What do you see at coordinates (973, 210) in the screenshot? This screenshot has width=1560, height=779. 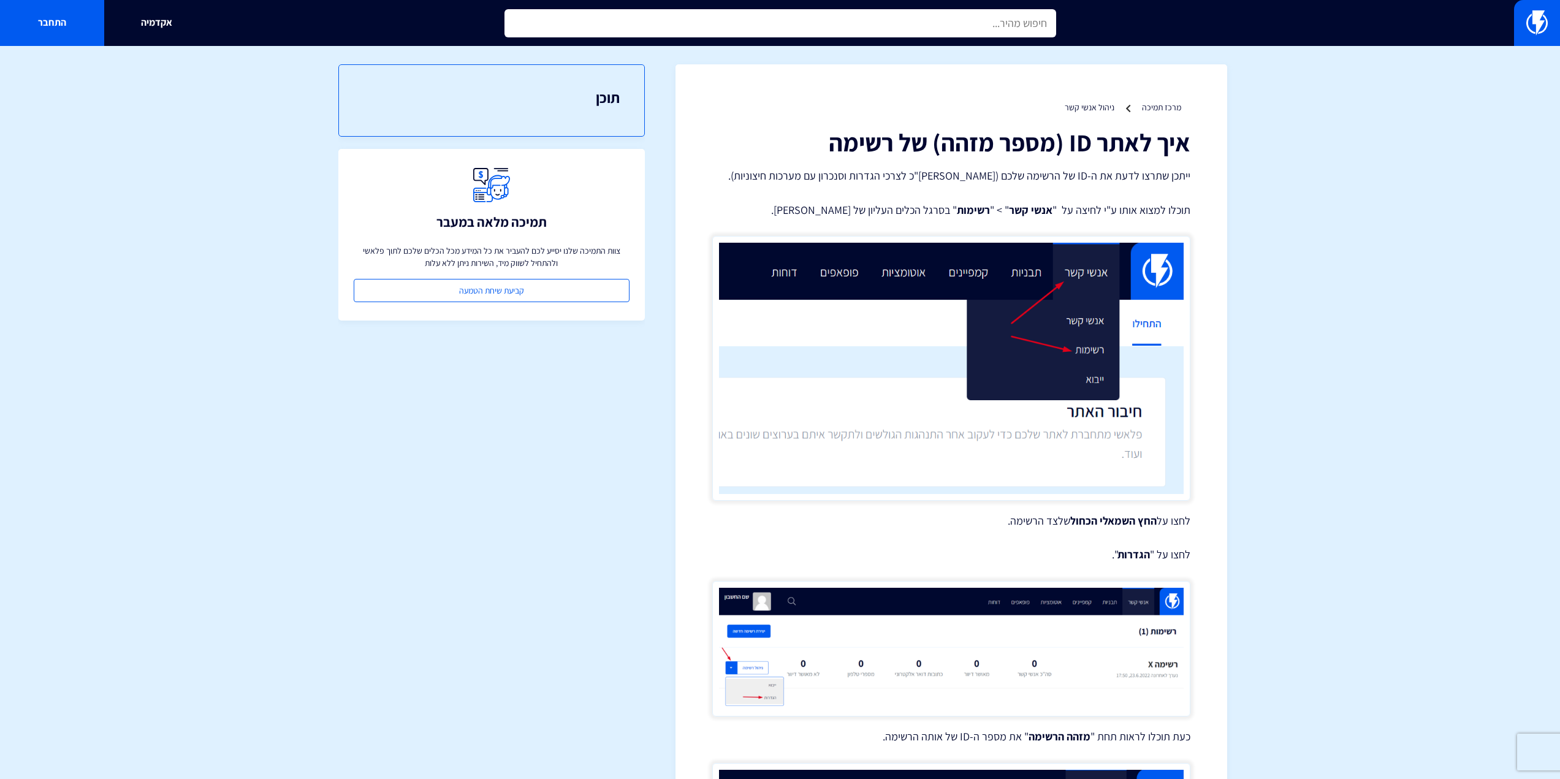 I see `strong: רשימות` at bounding box center [973, 210].